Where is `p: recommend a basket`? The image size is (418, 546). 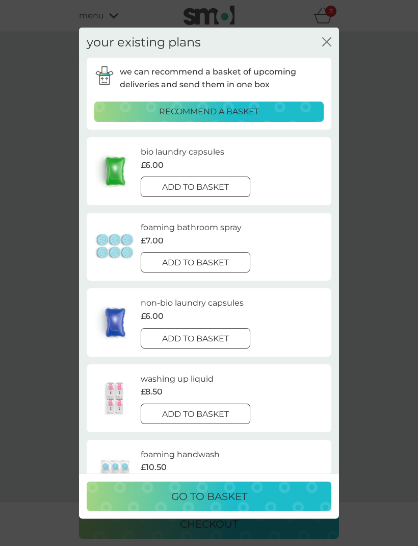 p: recommend a basket is located at coordinates (209, 112).